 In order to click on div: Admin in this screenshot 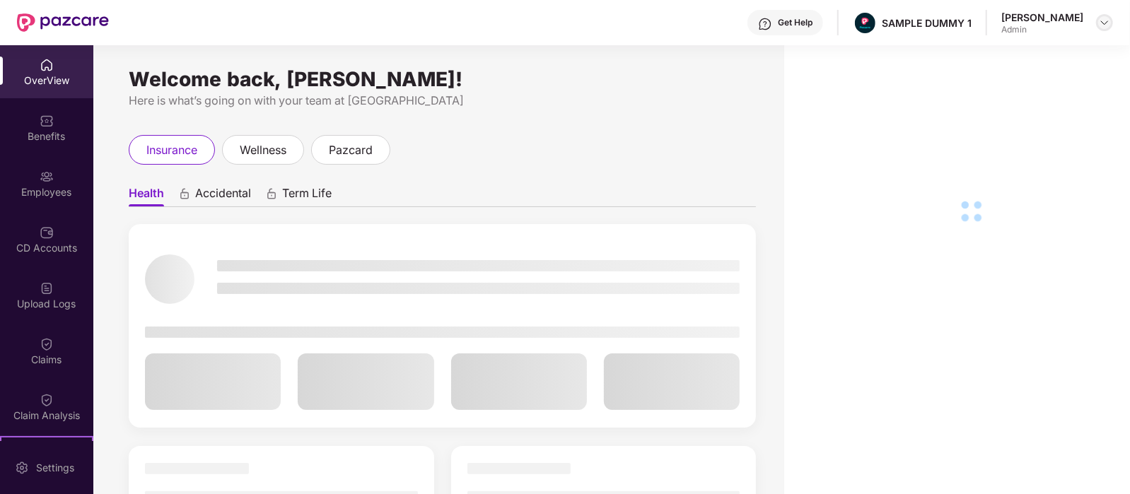, I will do `click(1042, 30)`.